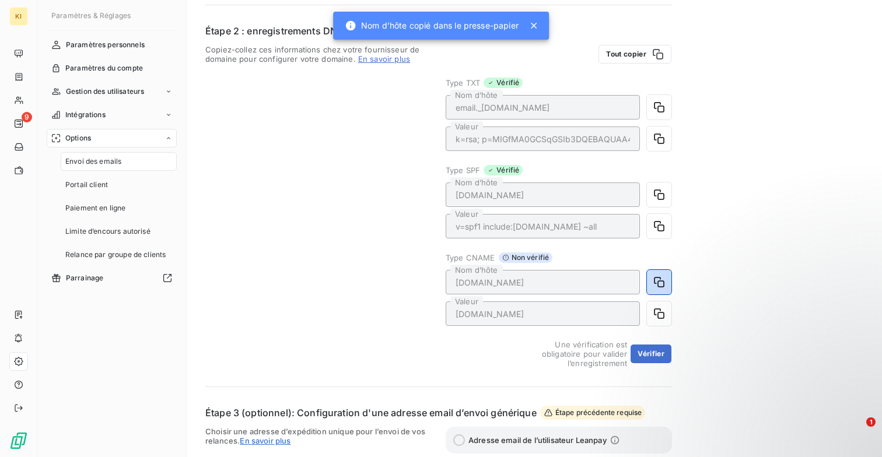  What do you see at coordinates (319, 54) in the screenshot?
I see `span: Copiez-collez ces informations chez votre fournisseur de domaine pour configurer votre domaine.` at bounding box center [319, 54].